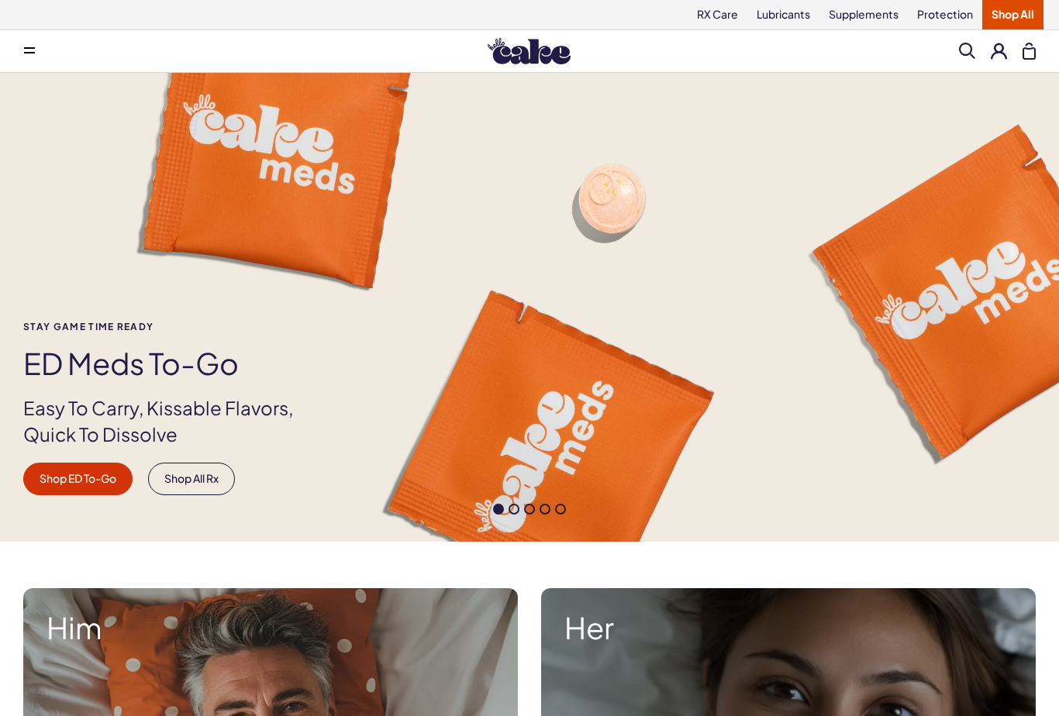 The image size is (1059, 716). I want to click on a: Shop All Rx, so click(191, 479).